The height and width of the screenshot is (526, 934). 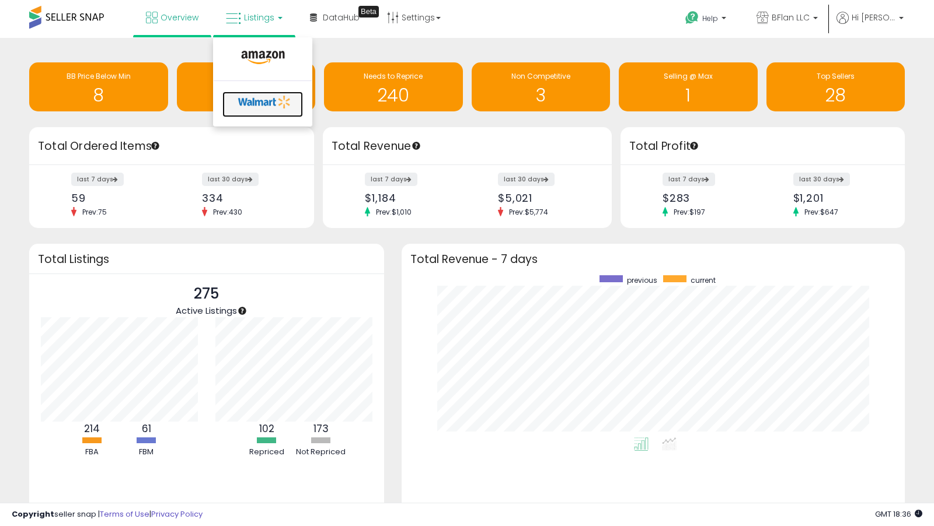 What do you see at coordinates (33, 514) in the screenshot?
I see `strong: Copyright` at bounding box center [33, 514].